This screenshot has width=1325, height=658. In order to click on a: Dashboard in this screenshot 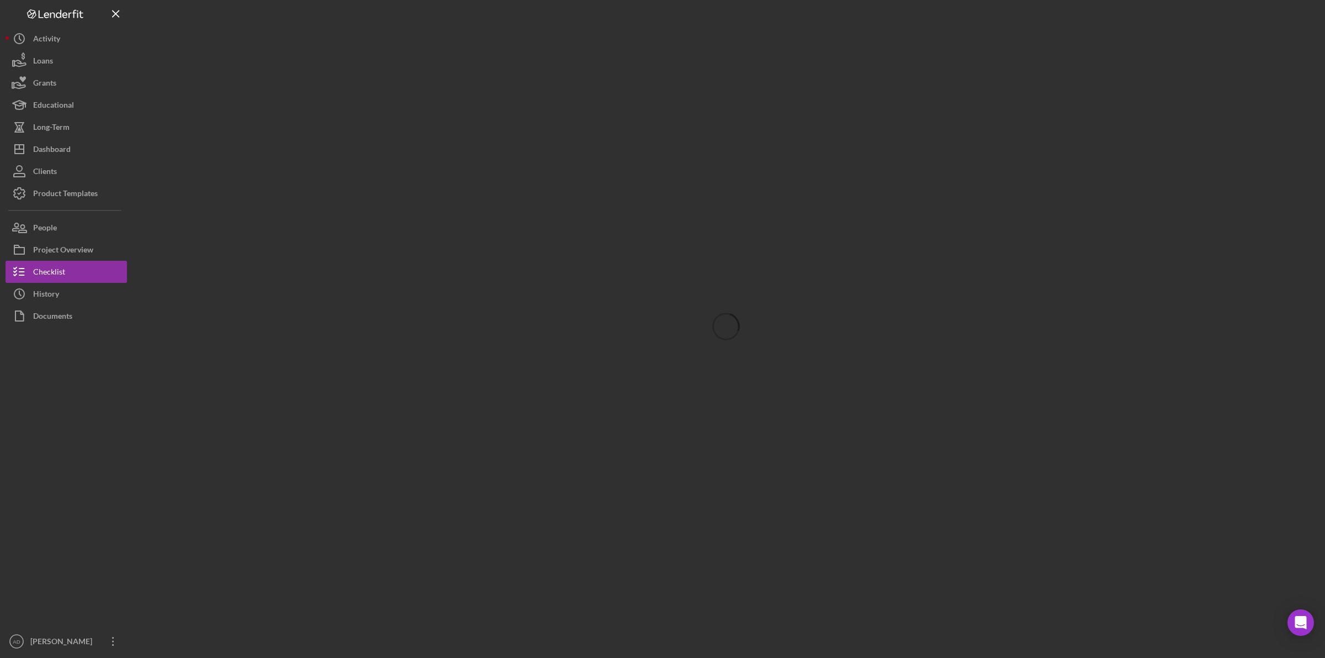, I will do `click(66, 149)`.